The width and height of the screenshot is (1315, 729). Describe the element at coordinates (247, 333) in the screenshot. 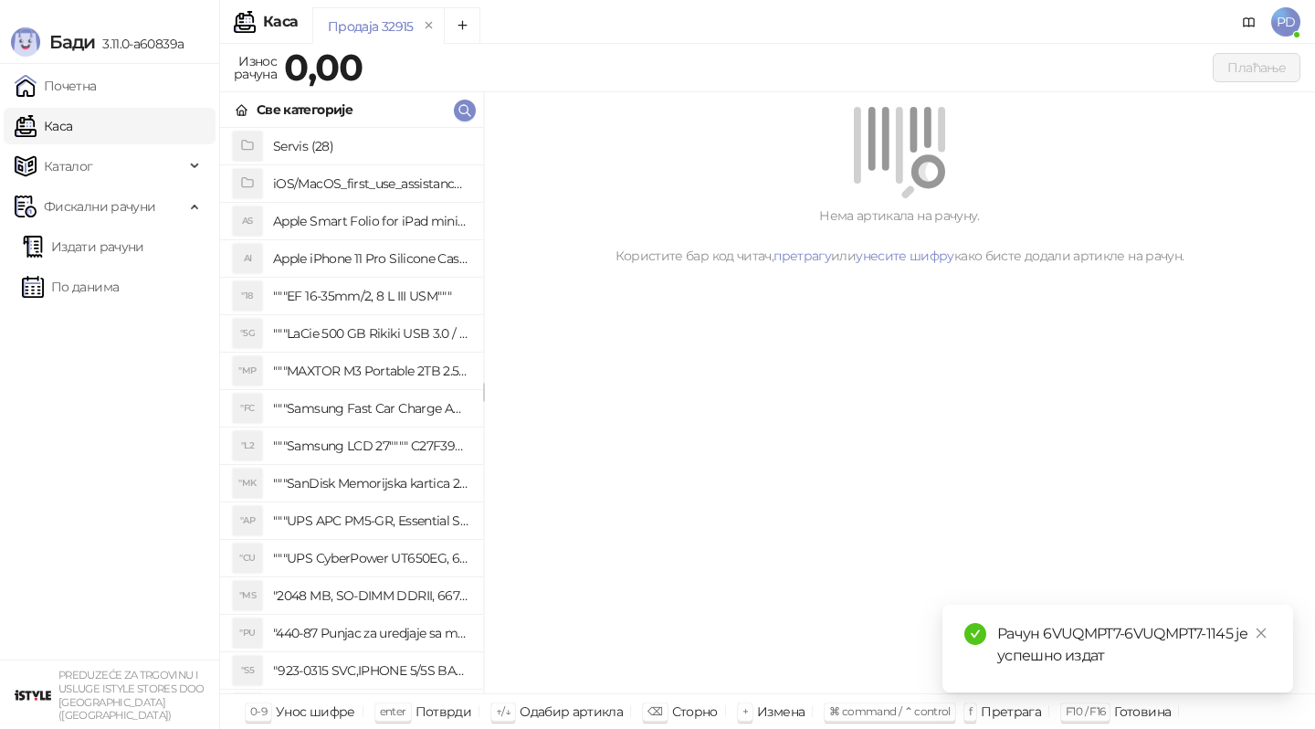

I see `div: "5G` at that location.